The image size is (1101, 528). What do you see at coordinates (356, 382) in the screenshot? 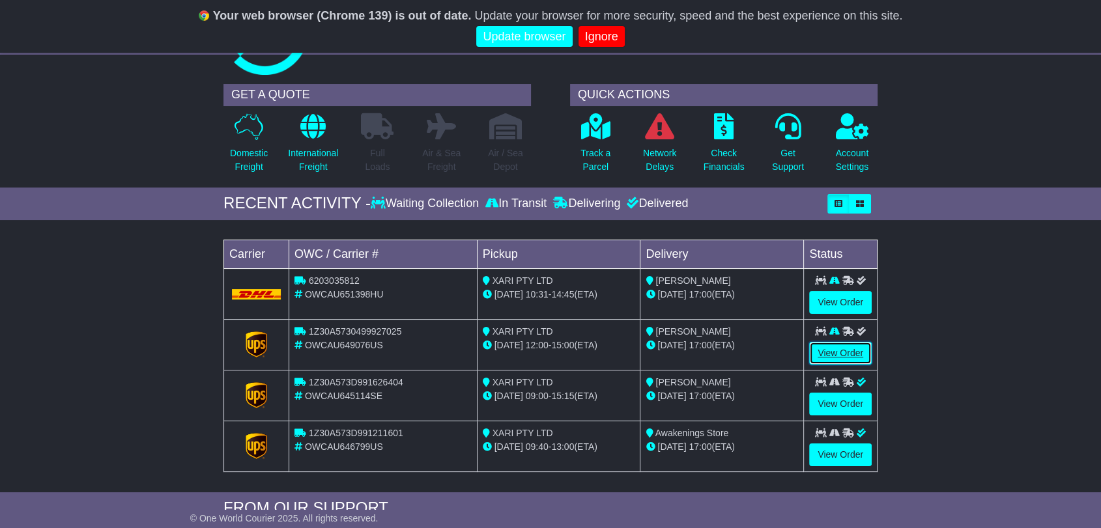
I see `span: 1Z30A573D991626404` at bounding box center [356, 382].